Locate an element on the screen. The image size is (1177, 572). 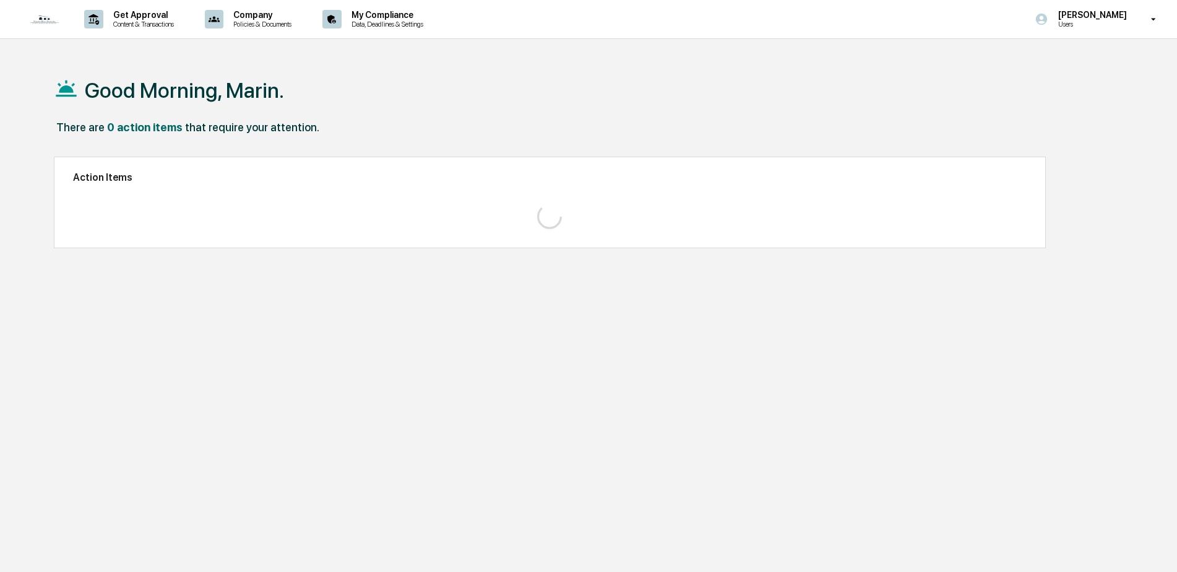
p: Content & Transactions is located at coordinates (142, 24).